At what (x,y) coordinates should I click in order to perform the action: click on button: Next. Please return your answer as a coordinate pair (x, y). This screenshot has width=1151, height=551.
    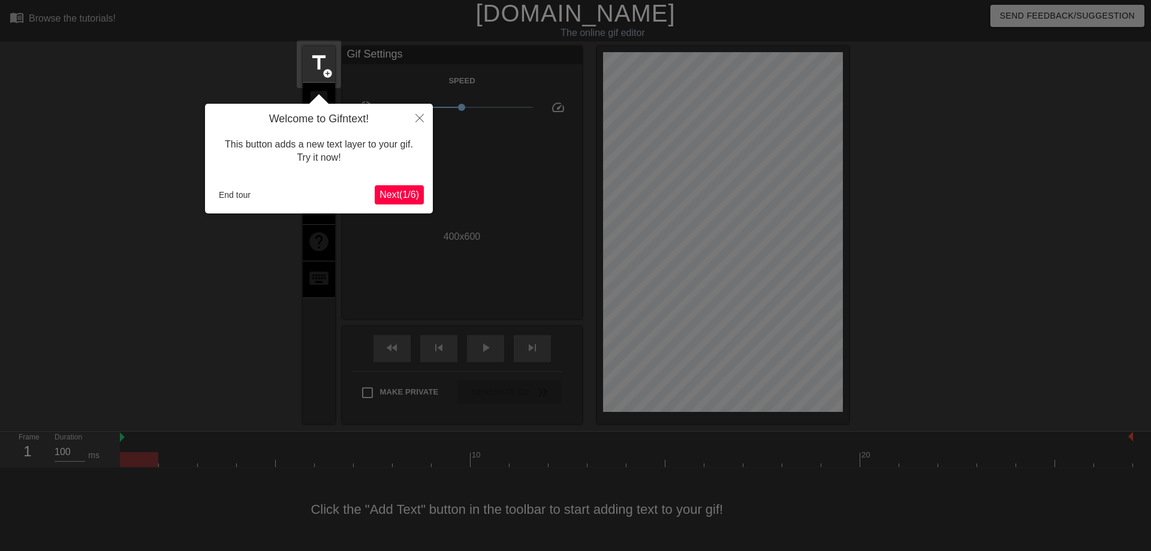
    Looking at the image, I should click on (399, 195).